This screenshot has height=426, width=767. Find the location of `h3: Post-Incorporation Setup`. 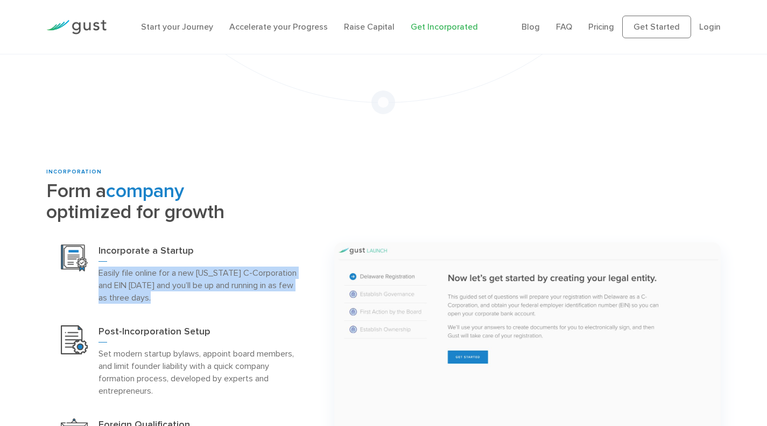

h3: Post-Incorporation Setup is located at coordinates (201, 334).